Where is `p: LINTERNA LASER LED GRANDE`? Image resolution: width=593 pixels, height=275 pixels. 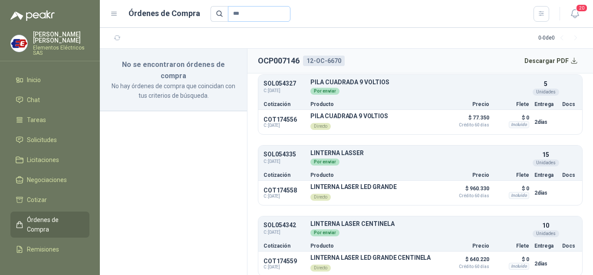 p: LINTERNA LASER LED GRANDE is located at coordinates (353, 187).